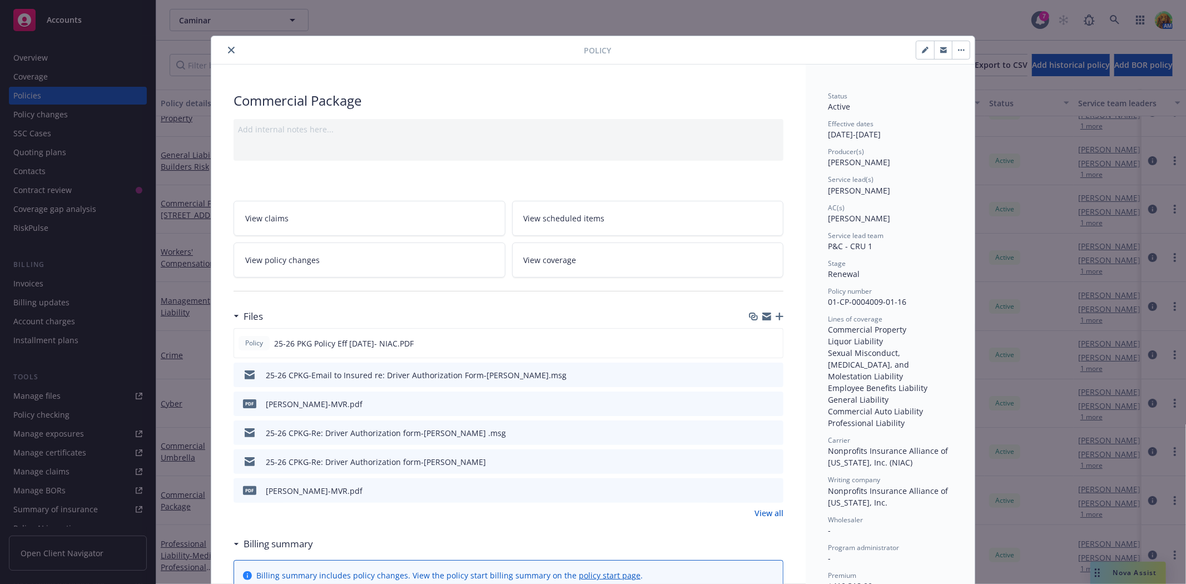 The image size is (1186, 584). What do you see at coordinates (283, 260) in the screenshot?
I see `span: View policy changes` at bounding box center [283, 260].